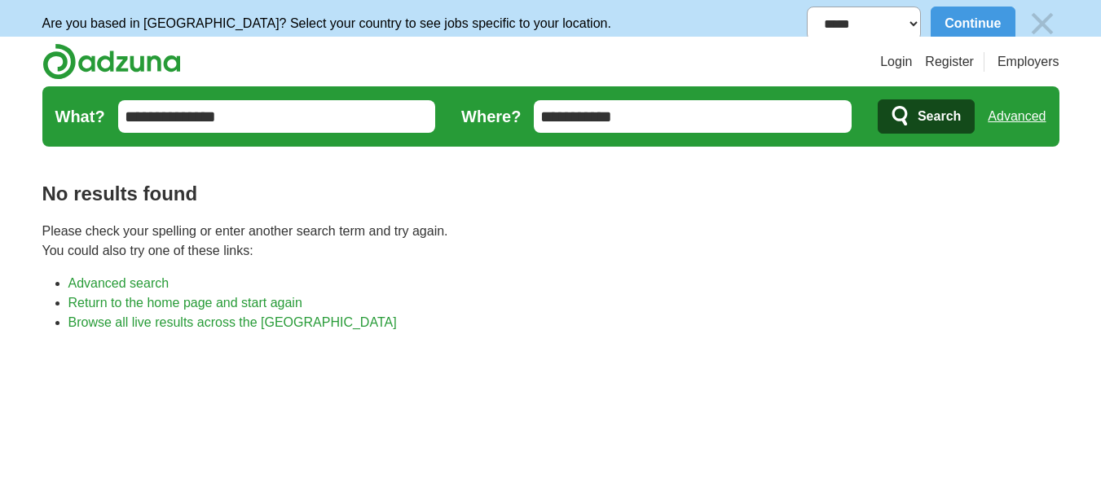 This screenshot has height=488, width=1101. I want to click on a: Employers, so click(1028, 62).